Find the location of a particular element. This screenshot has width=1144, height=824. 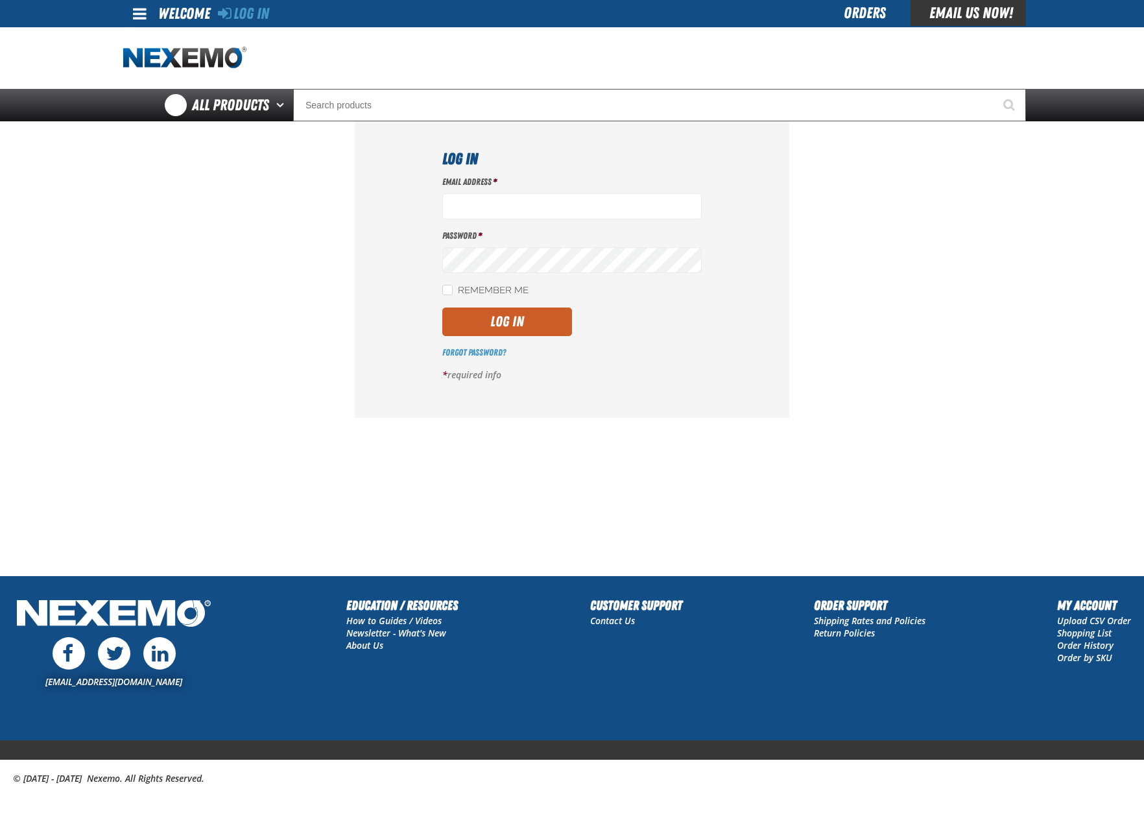

p: required info is located at coordinates (572, 375).